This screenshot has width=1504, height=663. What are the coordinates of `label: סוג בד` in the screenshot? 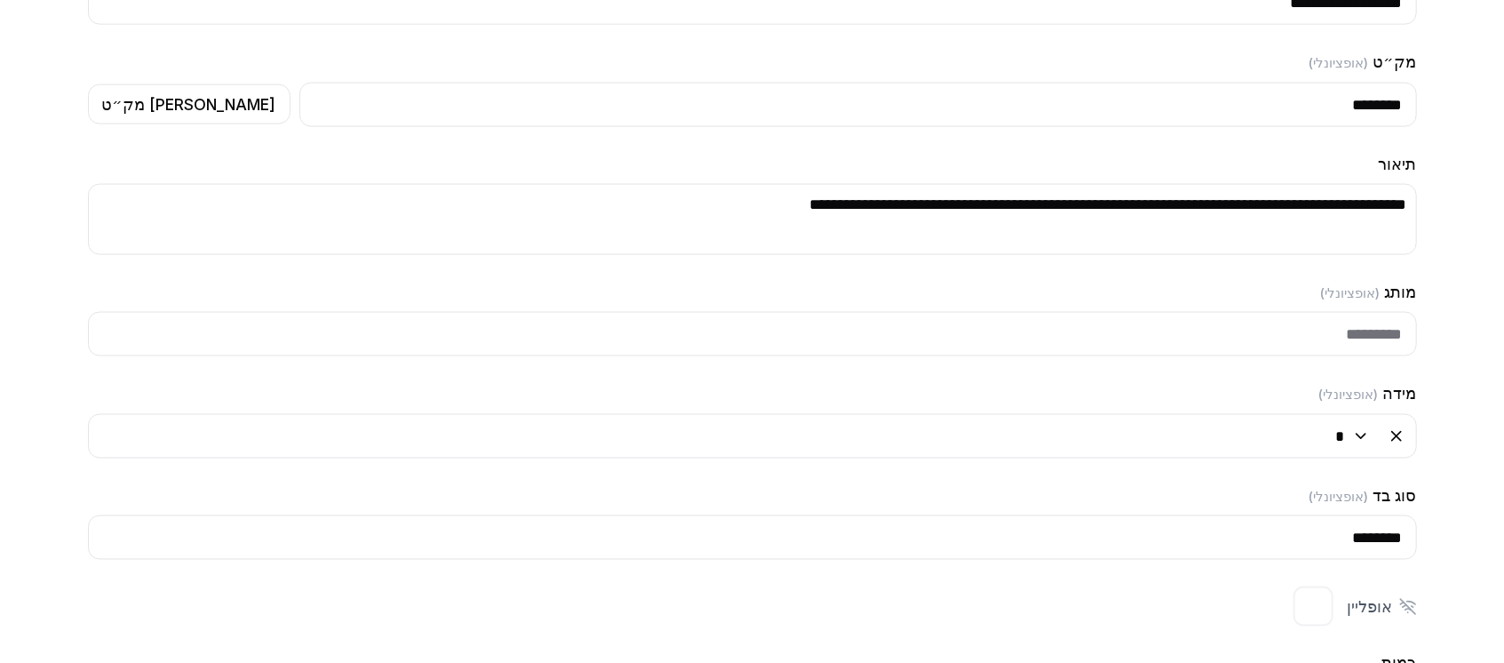 It's located at (1363, 495).